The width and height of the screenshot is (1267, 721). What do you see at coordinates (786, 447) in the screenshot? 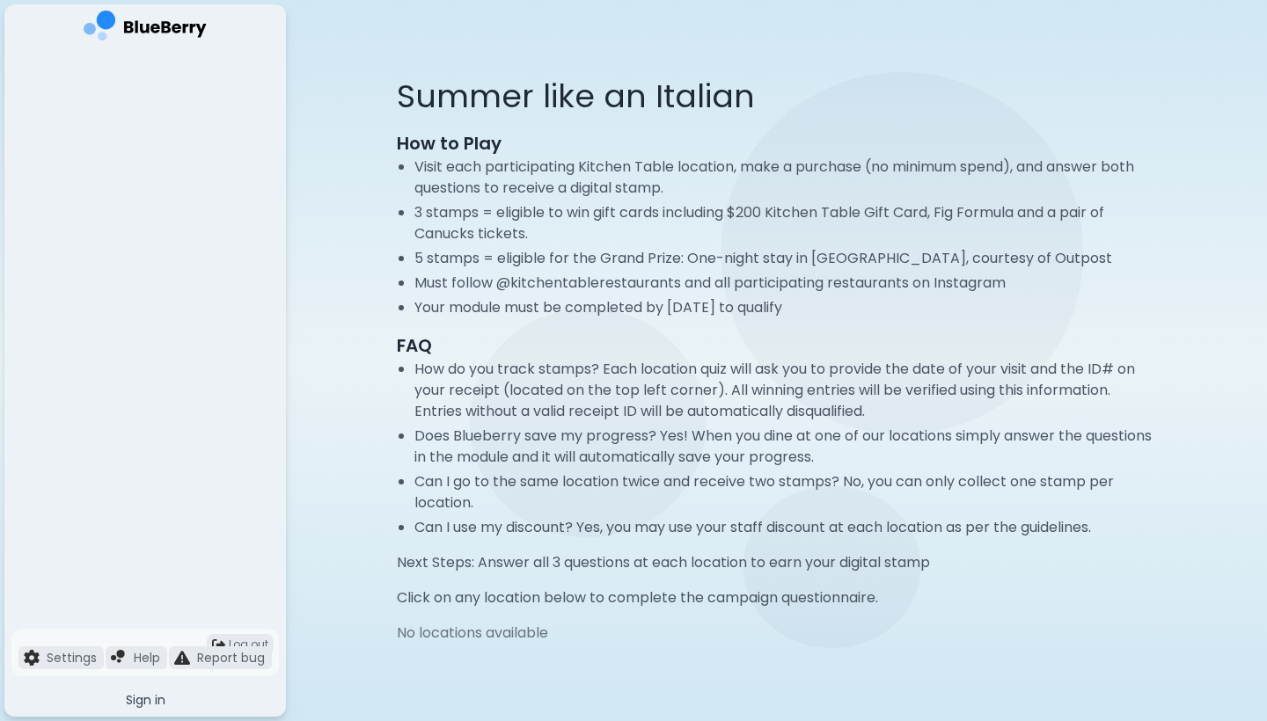
I see `li: Does Blueberry save my progress? Yes! When you dine at one of our locations simply answer the que...` at bounding box center [786, 447].